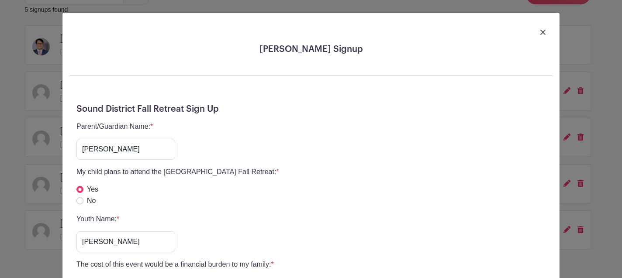 Image resolution: width=622 pixels, height=278 pixels. Describe the element at coordinates (311, 109) in the screenshot. I see `h5: Sound District Fall Retreat Sign Up` at that location.